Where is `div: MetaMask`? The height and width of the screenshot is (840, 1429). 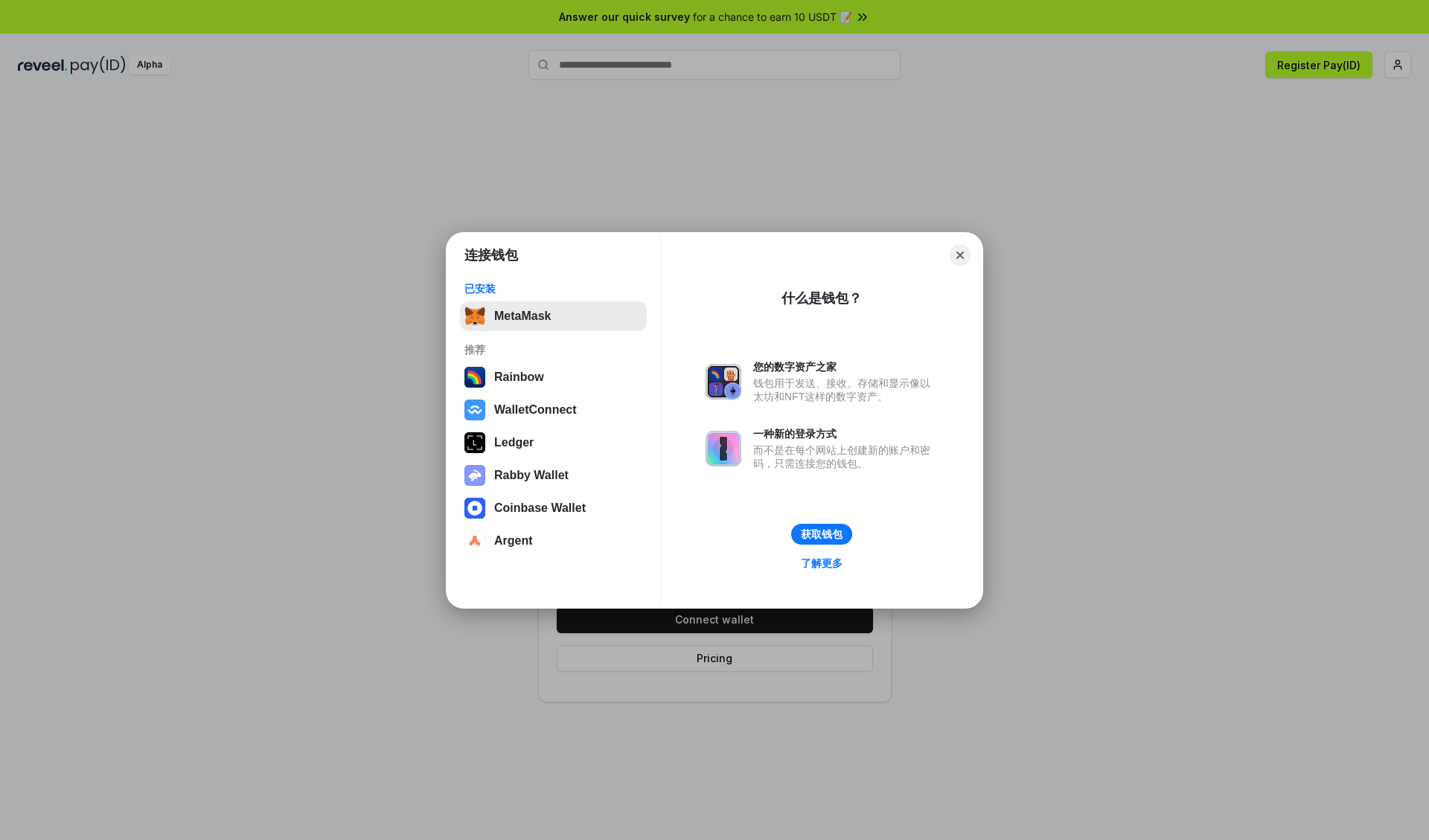 div: MetaMask is located at coordinates (522, 317).